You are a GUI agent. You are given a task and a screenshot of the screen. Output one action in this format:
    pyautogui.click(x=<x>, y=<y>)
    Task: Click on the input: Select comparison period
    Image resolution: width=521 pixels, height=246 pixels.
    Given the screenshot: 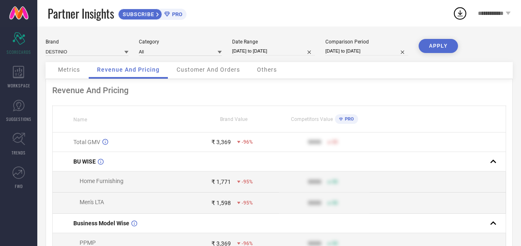 What is the action you would take?
    pyautogui.click(x=367, y=51)
    